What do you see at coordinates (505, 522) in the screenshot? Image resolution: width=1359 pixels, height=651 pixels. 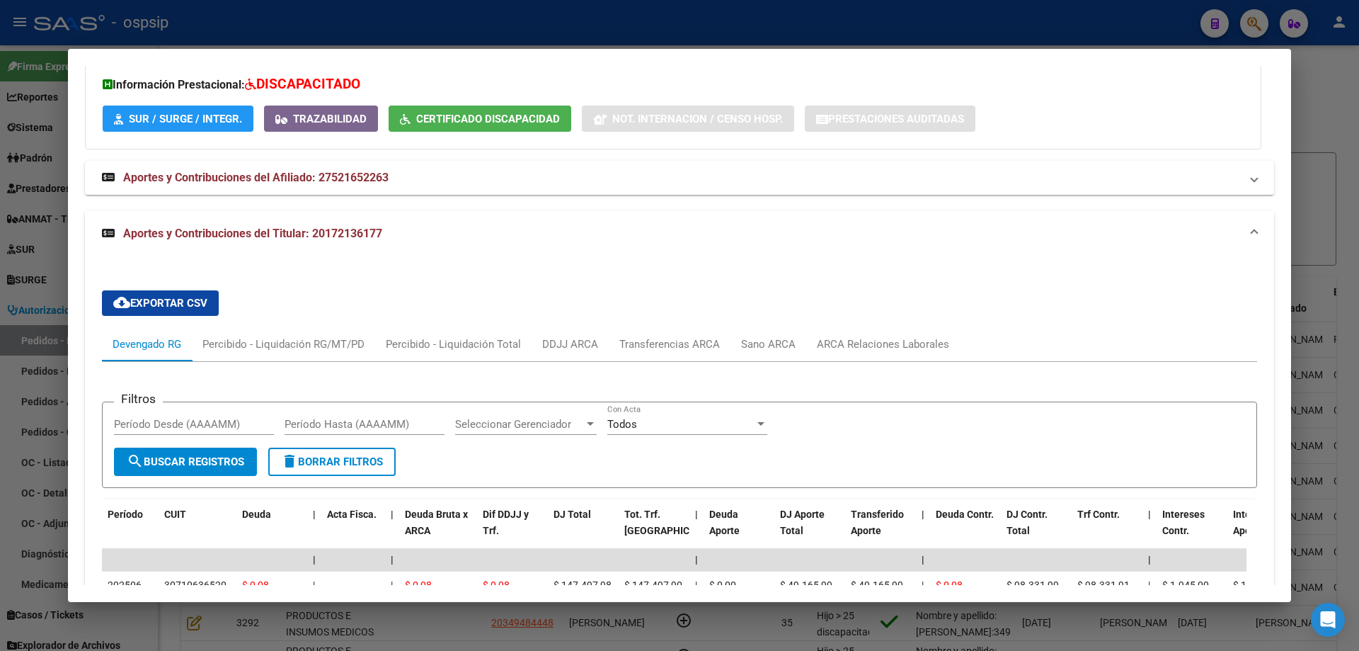 I see `span: Dif DDJJ y Trf.` at bounding box center [505, 522].